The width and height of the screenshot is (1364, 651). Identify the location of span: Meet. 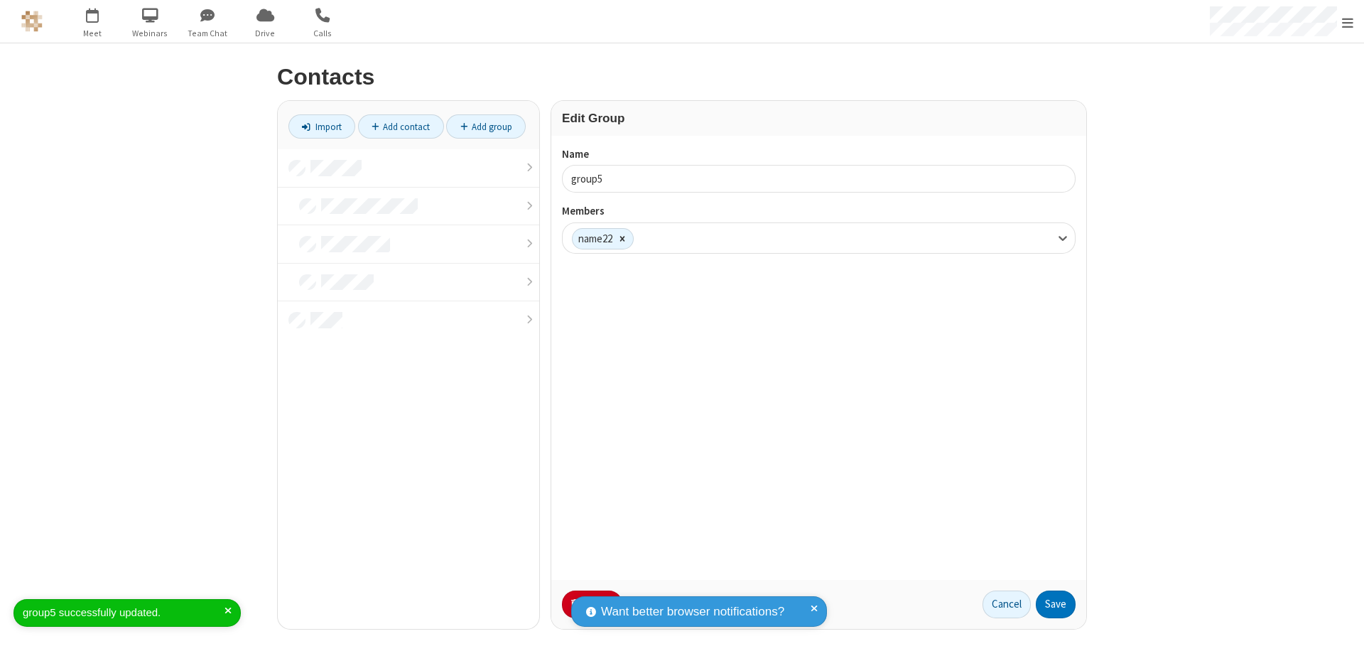
(92, 33).